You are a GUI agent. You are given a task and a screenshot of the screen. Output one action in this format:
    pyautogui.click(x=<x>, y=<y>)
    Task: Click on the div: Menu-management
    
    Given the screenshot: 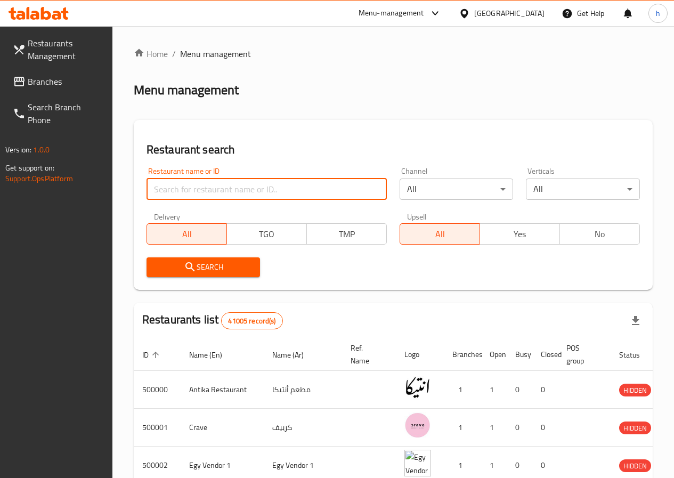 What is the action you would take?
    pyautogui.click(x=391, y=13)
    